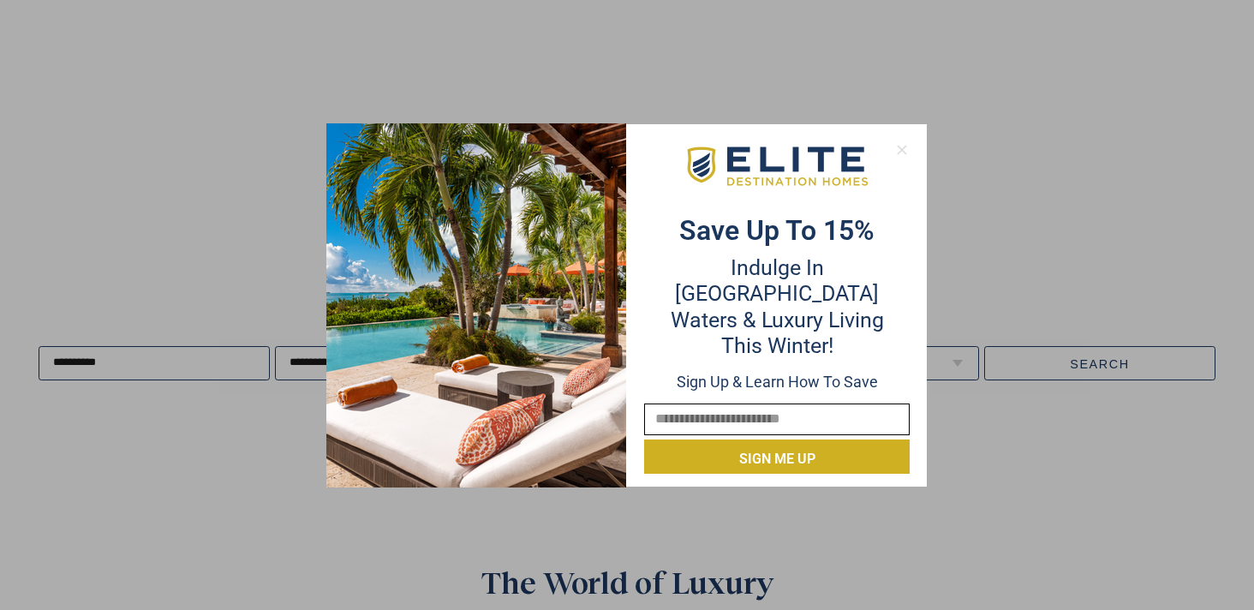  I want to click on strong: Save up to 15%, so click(777, 230).